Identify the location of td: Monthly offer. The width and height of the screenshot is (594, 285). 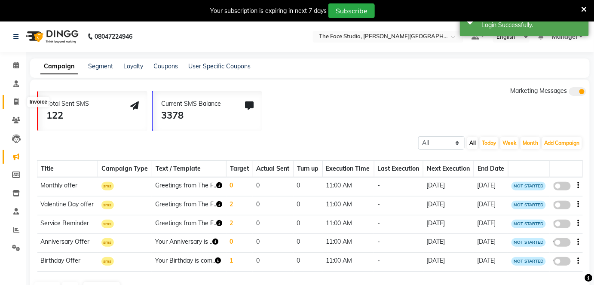
(68, 187).